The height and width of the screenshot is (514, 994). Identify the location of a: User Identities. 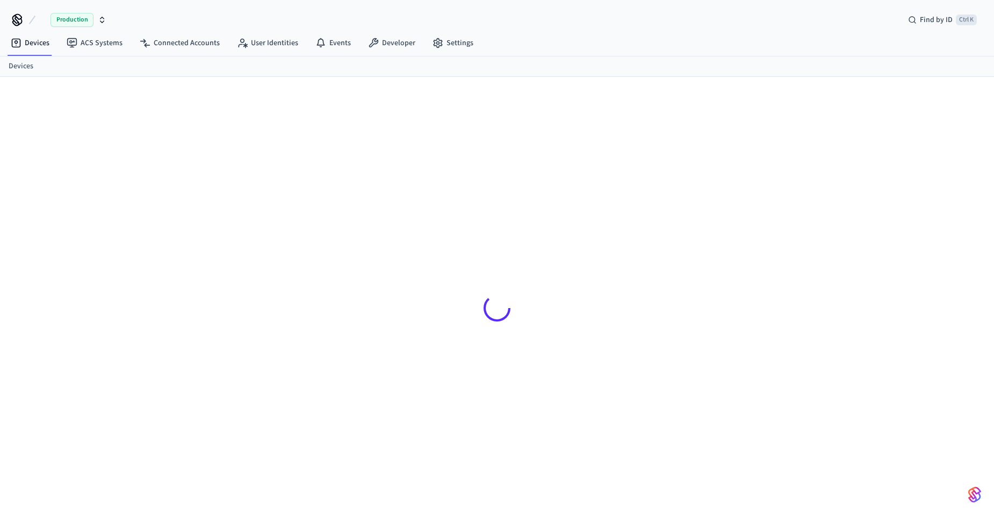
(268, 43).